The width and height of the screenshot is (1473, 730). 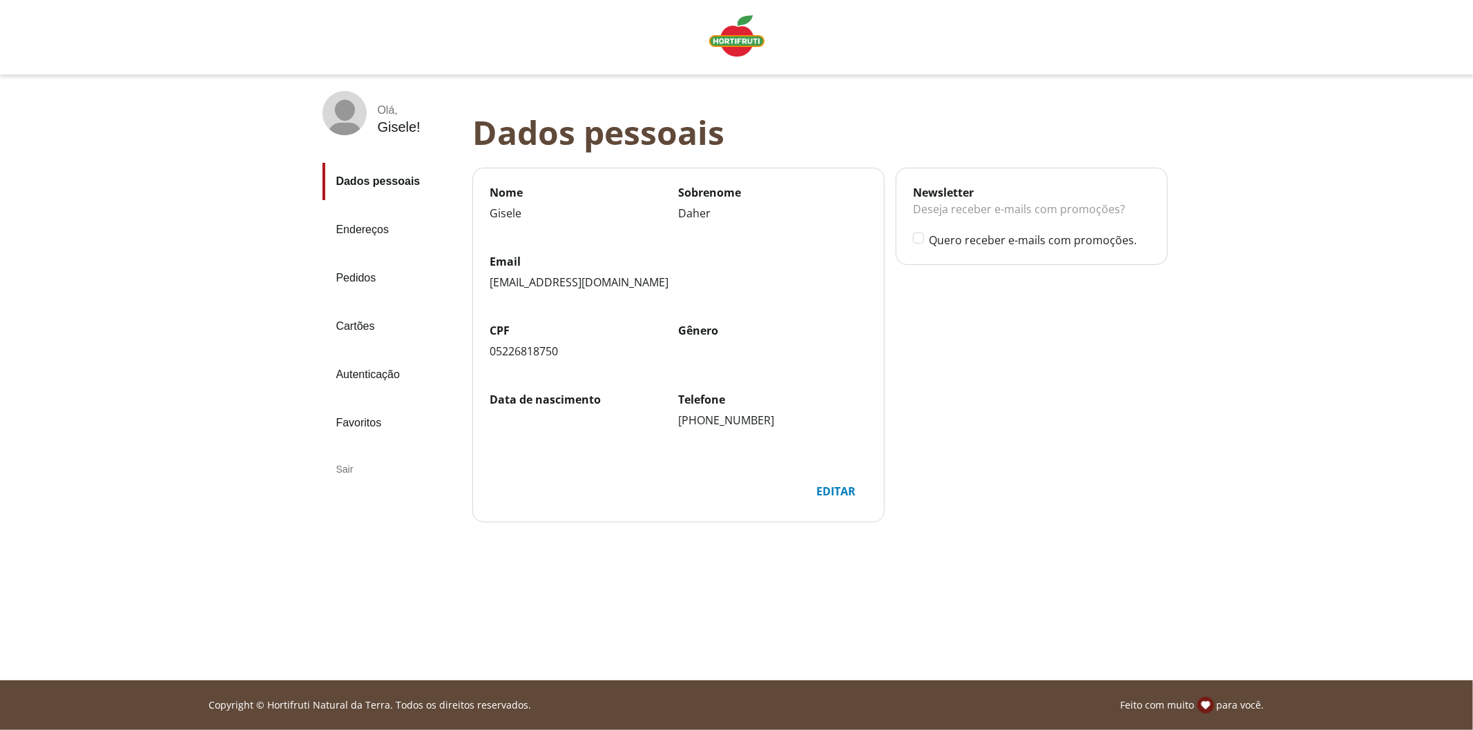 What do you see at coordinates (584, 213) in the screenshot?
I see `div: Gisele` at bounding box center [584, 213].